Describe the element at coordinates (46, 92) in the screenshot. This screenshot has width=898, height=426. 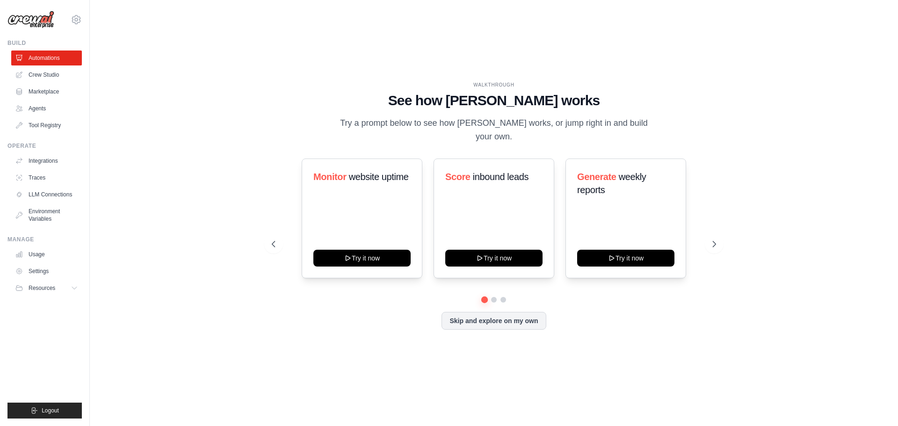
I see `a: Marketplace` at that location.